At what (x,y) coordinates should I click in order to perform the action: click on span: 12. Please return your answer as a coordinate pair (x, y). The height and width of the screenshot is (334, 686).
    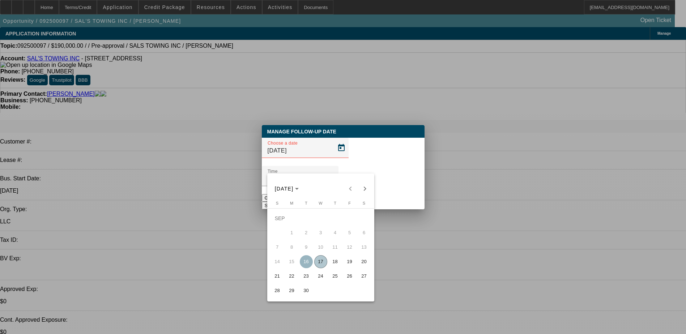
    Looking at the image, I should click on (350, 247).